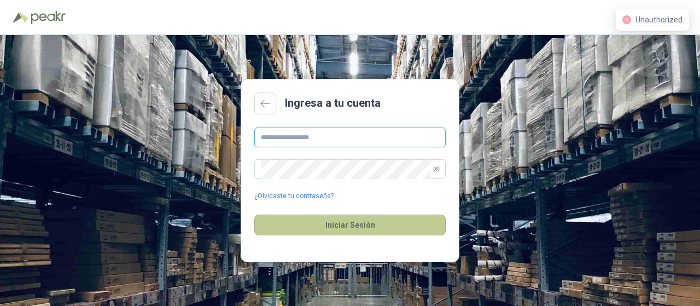 The image size is (700, 306). I want to click on h2: Ingresa a tu cuenta, so click(332, 103).